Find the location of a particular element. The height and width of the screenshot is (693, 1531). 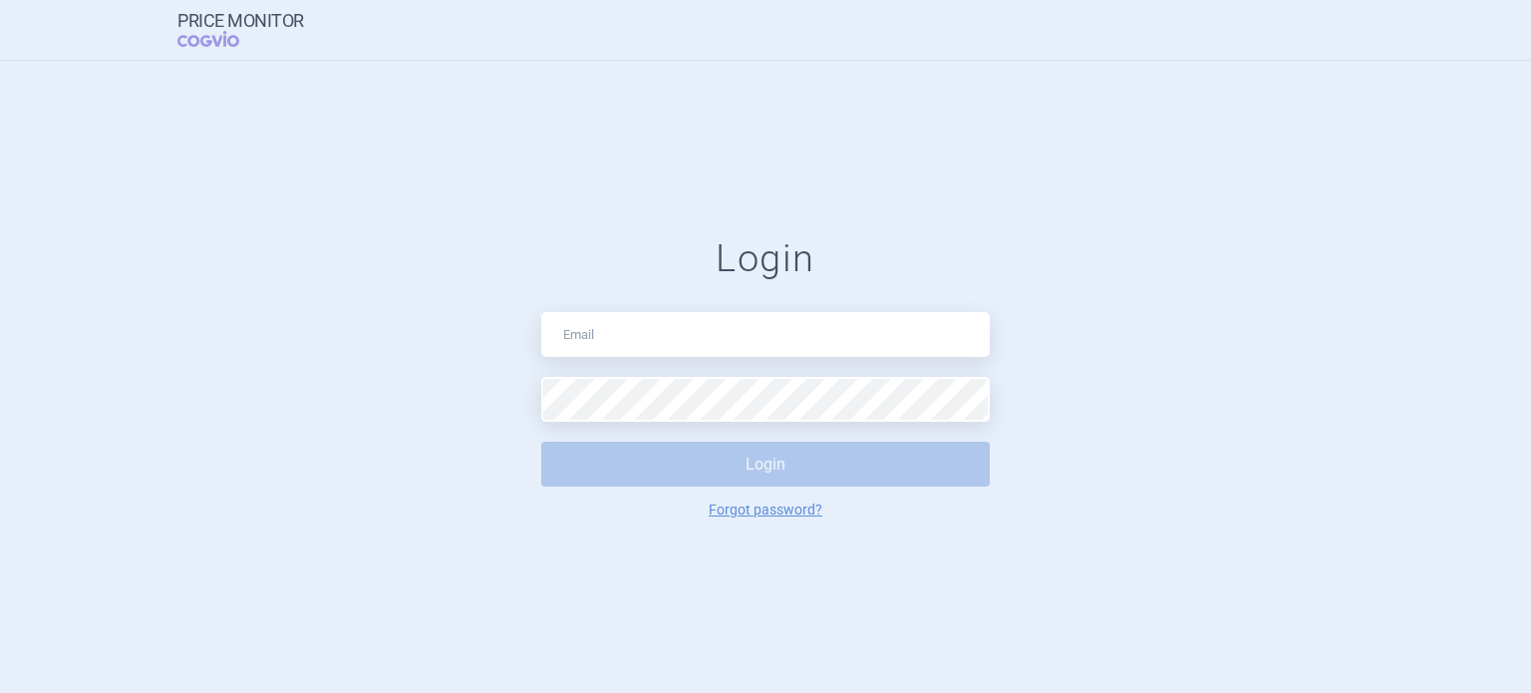

strong: Price Monitor is located at coordinates (240, 21).